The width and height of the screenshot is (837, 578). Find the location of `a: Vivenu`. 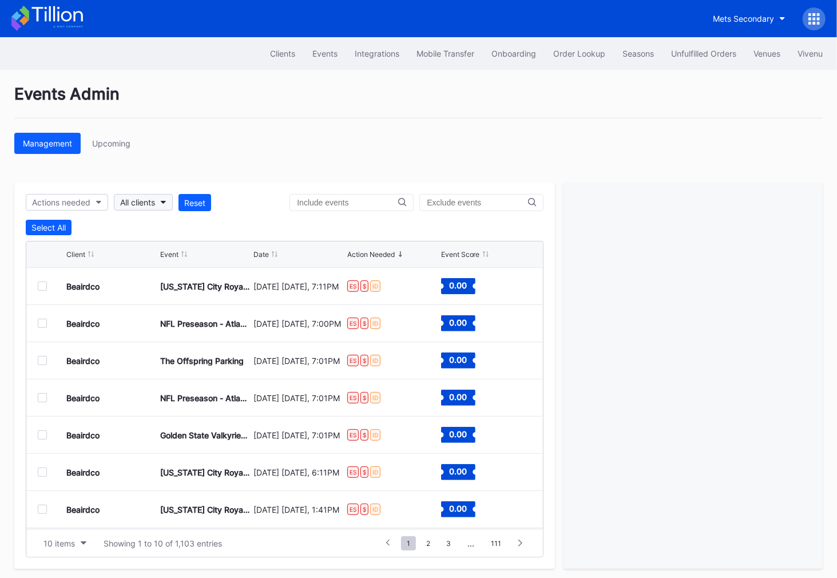

a: Vivenu is located at coordinates (810, 53).